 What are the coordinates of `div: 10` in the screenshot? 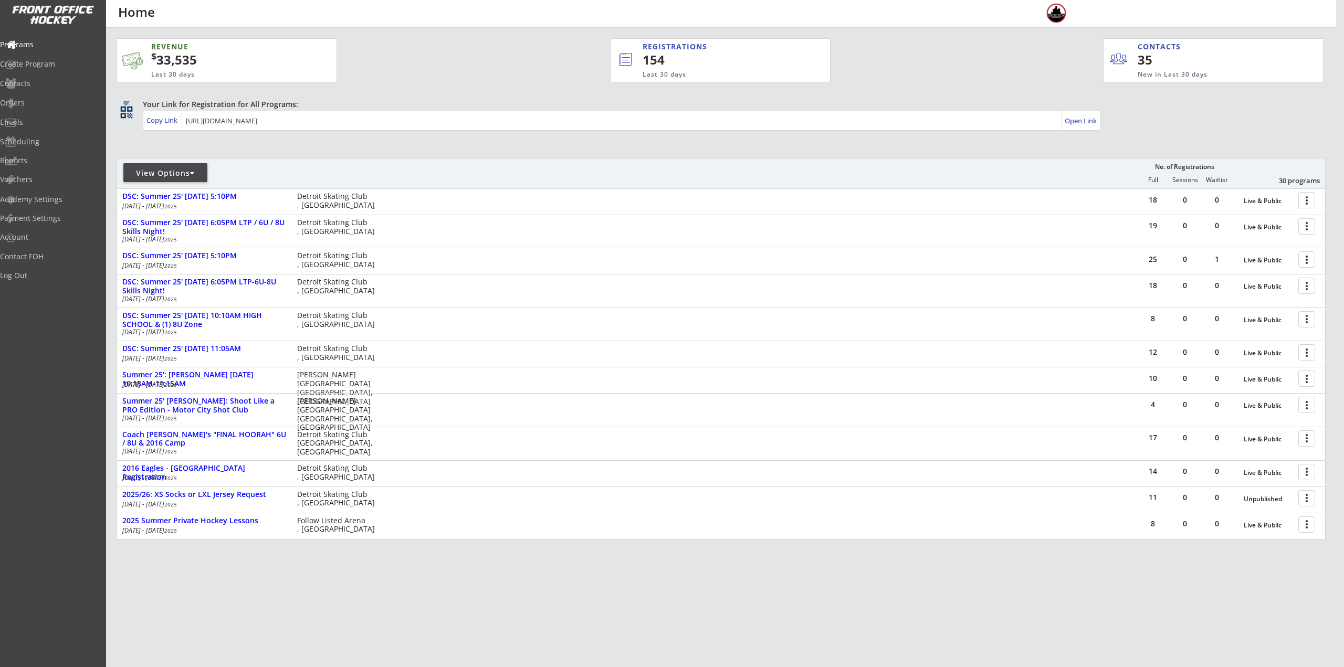 It's located at (1153, 379).